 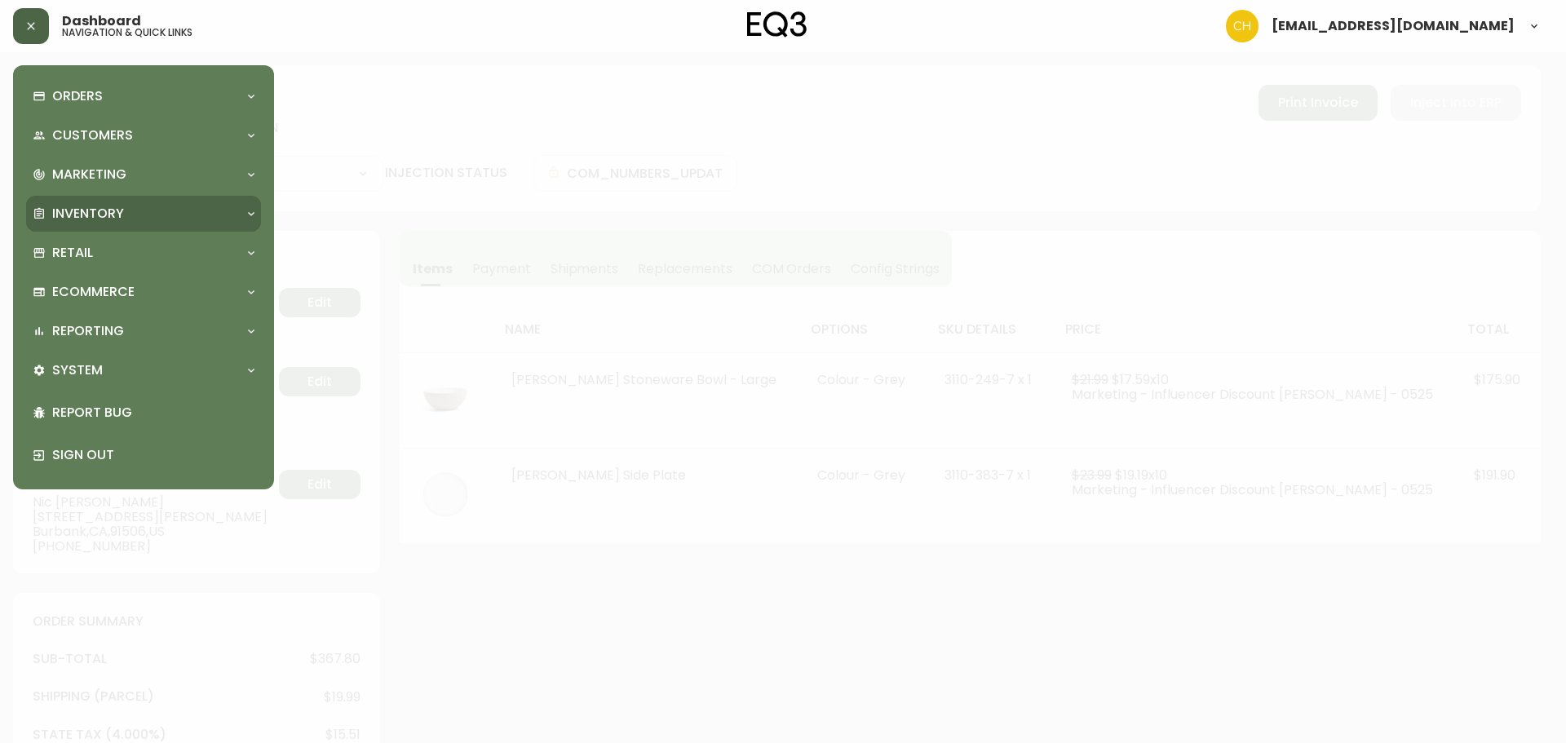 I want to click on p: Sign Out, so click(x=153, y=455).